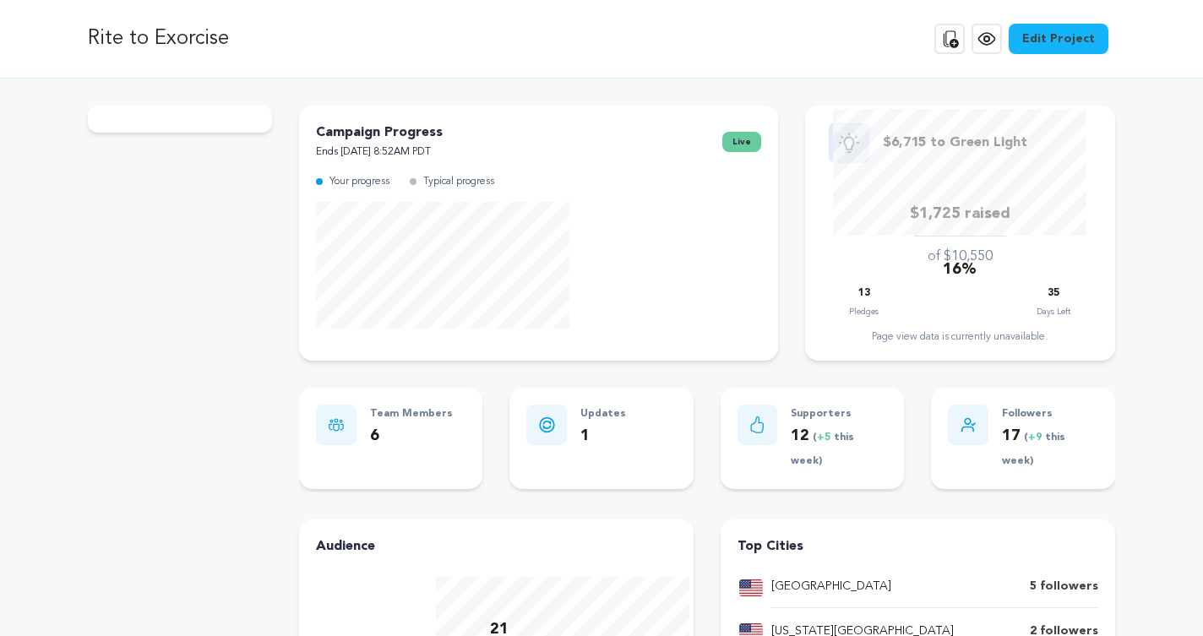 This screenshot has height=636, width=1203. Describe the element at coordinates (839, 414) in the screenshot. I see `p: Supporters` at that location.